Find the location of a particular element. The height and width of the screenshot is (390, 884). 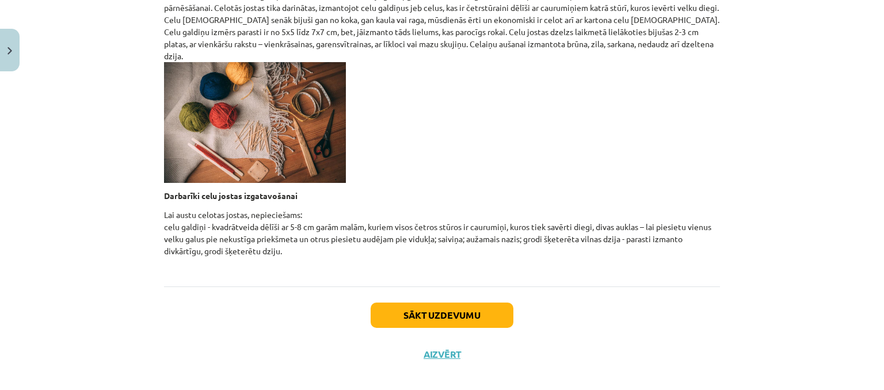

img: AD_4nXd3618J9_a5OXiYtnUnEaxxvOPoEZrjkZf1ylUJ8wj5ZH0yk67SAp1Ym7rh6AHRlnU6yO5xpRRZSycHfmrWaa1gTh5OM... is located at coordinates (255, 123).